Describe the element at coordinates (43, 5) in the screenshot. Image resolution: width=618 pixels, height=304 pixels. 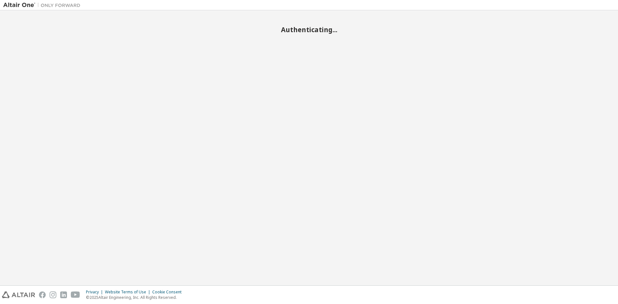
I see `img: Altair One` at that location.